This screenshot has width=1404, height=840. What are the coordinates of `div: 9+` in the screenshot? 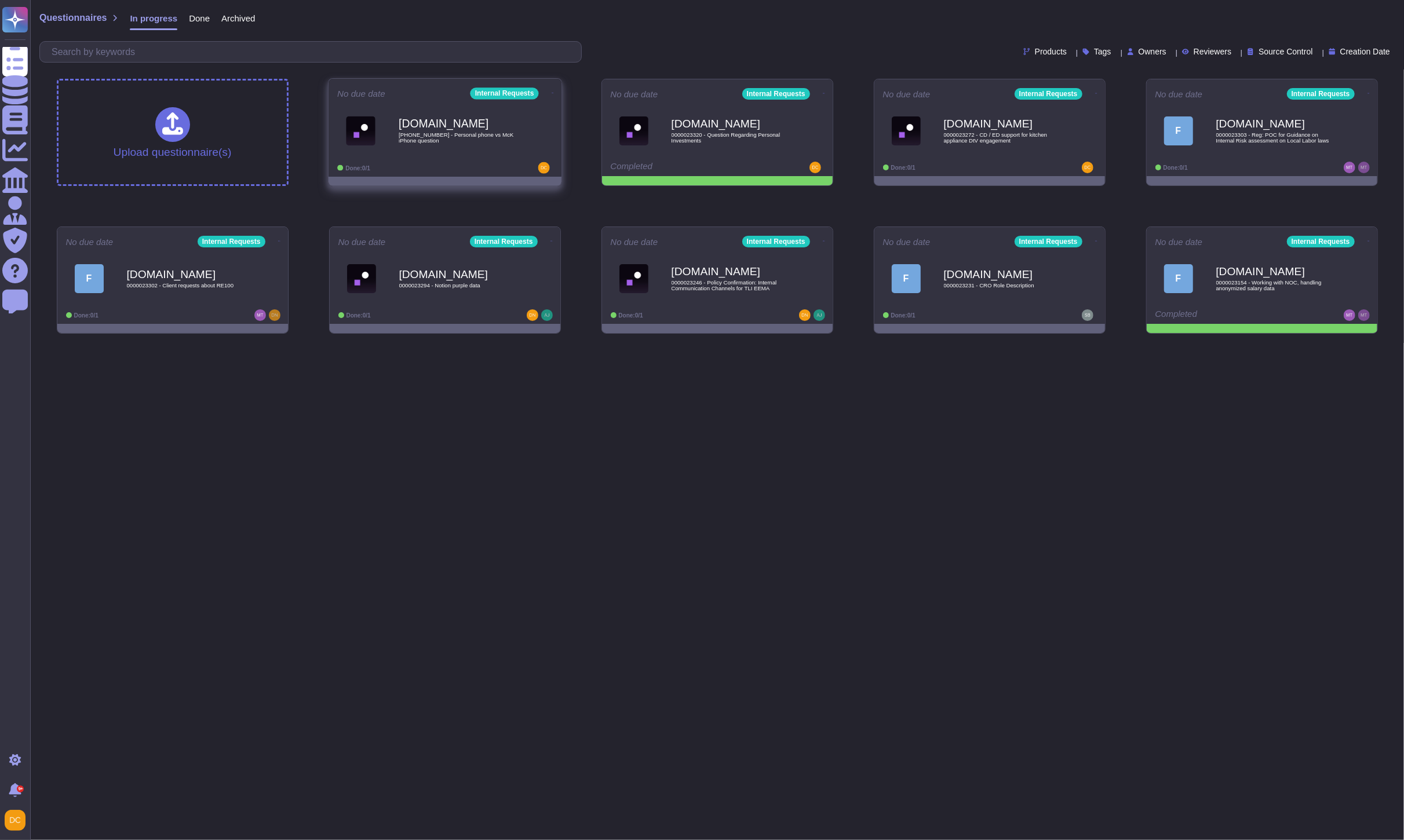 It's located at (21, 789).